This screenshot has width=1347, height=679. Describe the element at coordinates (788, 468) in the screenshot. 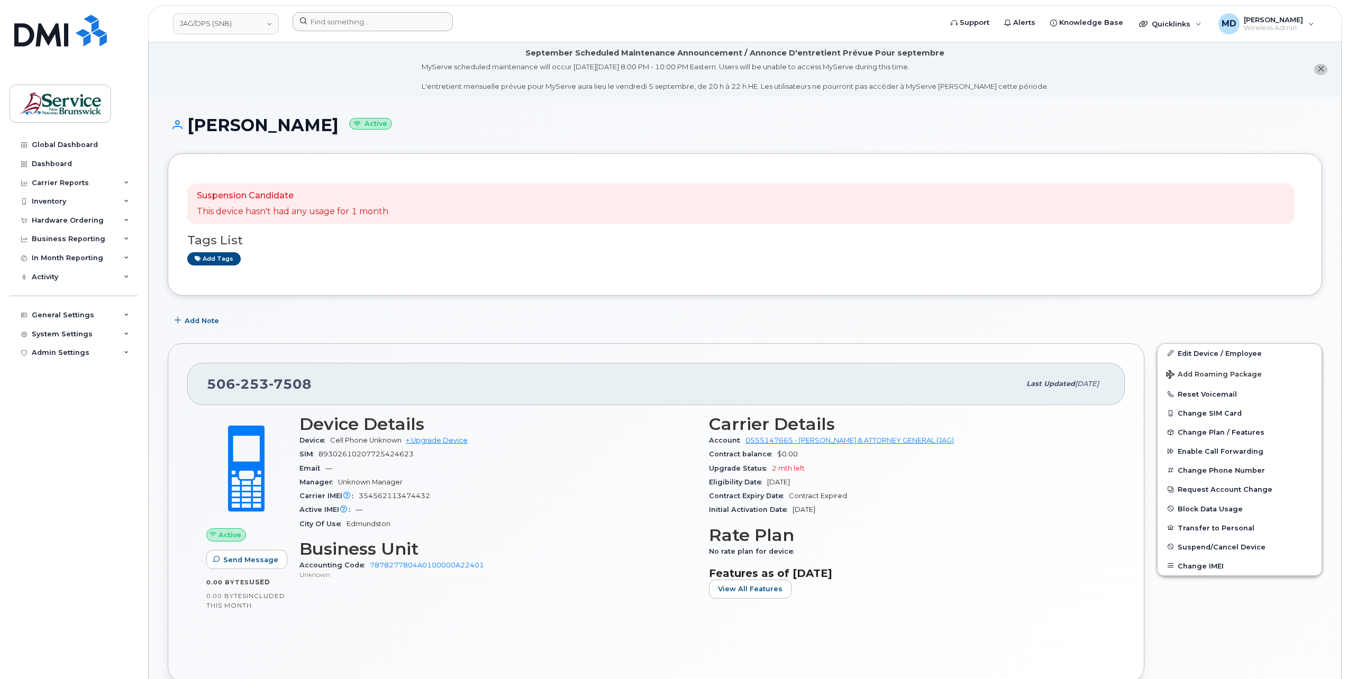

I see `span: 2 mth left` at that location.